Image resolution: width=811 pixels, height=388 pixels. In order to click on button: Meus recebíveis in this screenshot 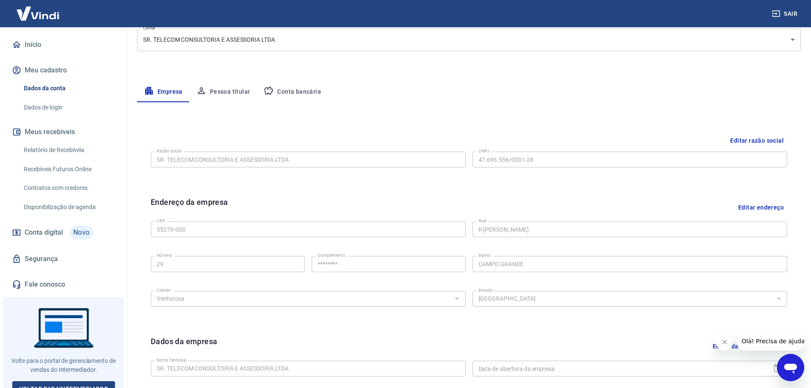, I will do `click(63, 132)`.